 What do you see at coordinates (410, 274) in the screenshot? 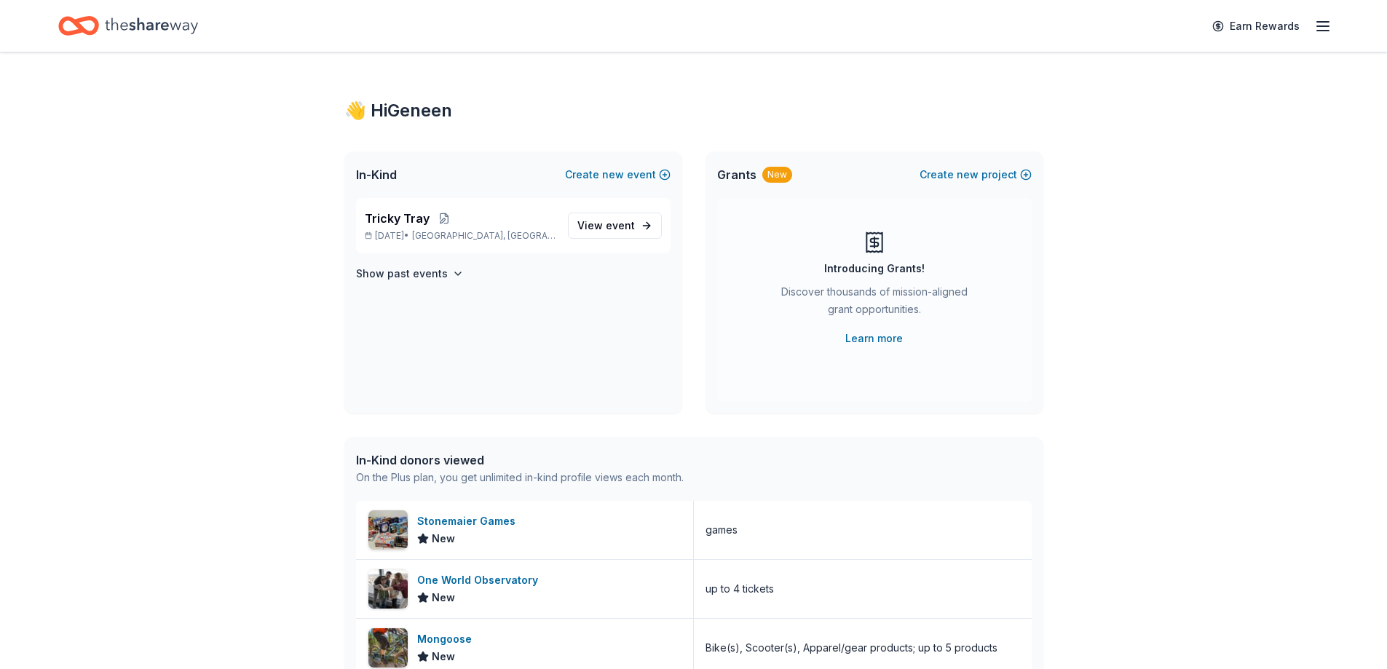
I see `button: Show past events` at bounding box center [410, 274].